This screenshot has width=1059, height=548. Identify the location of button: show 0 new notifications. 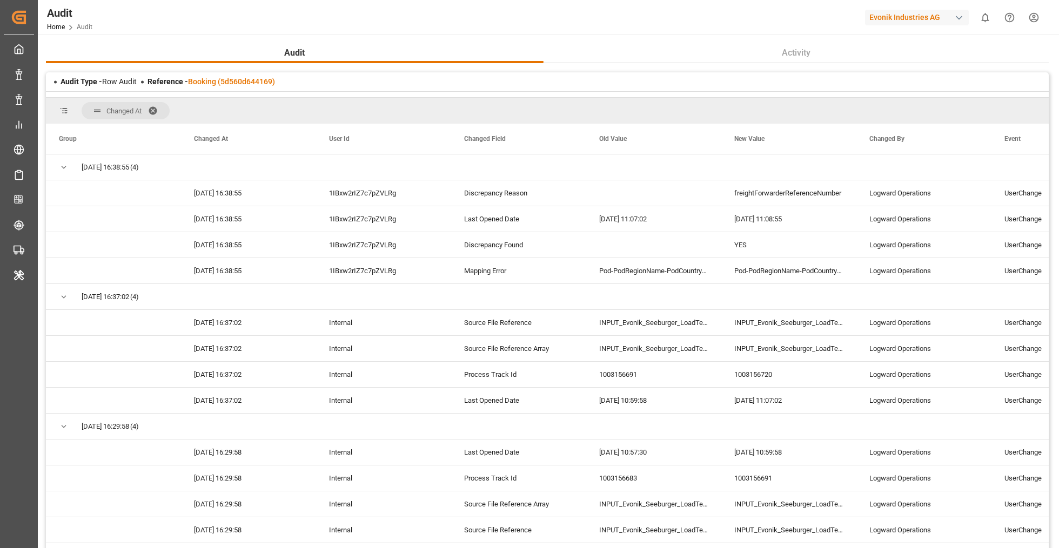
(985, 17).